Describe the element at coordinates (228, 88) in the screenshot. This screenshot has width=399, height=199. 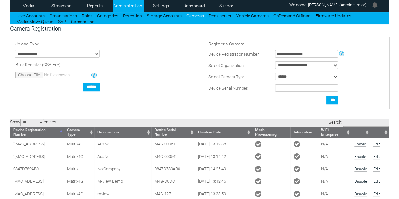
I see `span: Device Serial Number:` at that location.